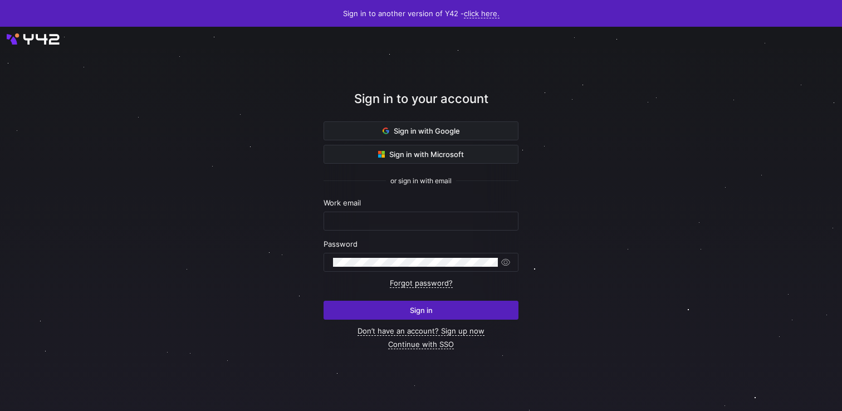 The width and height of the screenshot is (842, 411). Describe the element at coordinates (421, 154) in the screenshot. I see `button: Sign in with Microsoft` at that location.